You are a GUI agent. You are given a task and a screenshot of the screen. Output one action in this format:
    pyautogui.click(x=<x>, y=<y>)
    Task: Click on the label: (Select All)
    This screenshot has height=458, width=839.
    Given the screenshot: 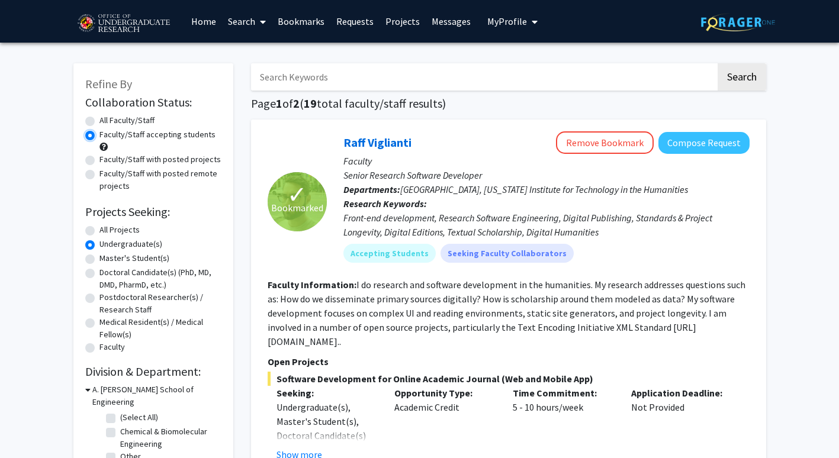 What is the action you would take?
    pyautogui.click(x=139, y=417)
    